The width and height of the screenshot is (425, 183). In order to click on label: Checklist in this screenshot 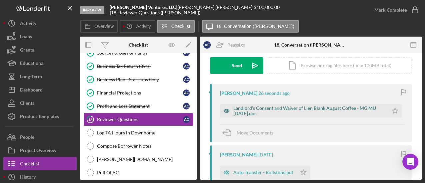, I will do `click(181, 26)`.